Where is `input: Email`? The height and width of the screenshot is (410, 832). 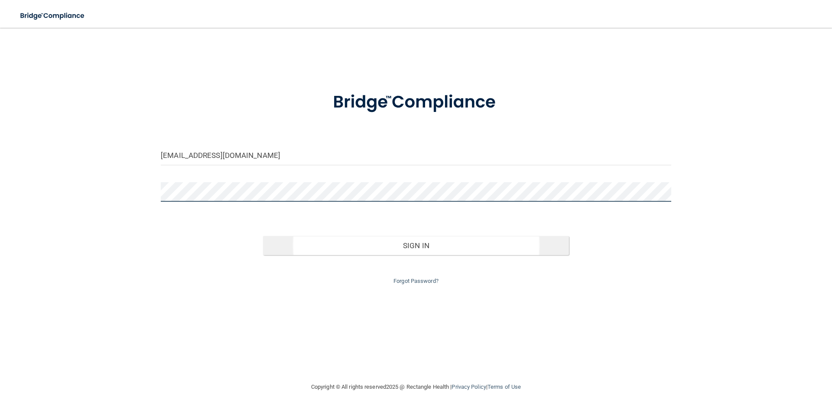
input: Email is located at coordinates (416, 155).